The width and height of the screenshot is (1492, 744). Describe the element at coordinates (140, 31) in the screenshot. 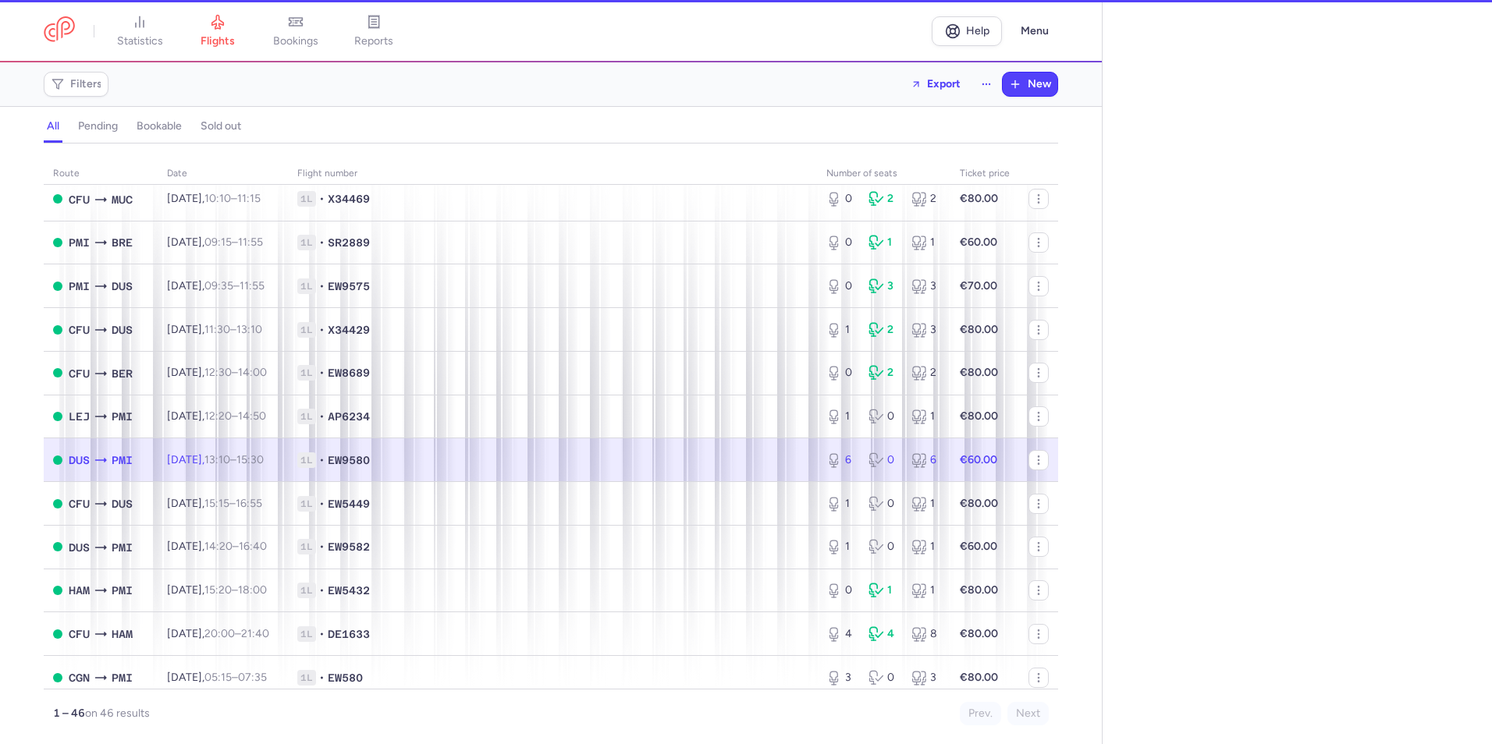

I see `a: statistics` at that location.